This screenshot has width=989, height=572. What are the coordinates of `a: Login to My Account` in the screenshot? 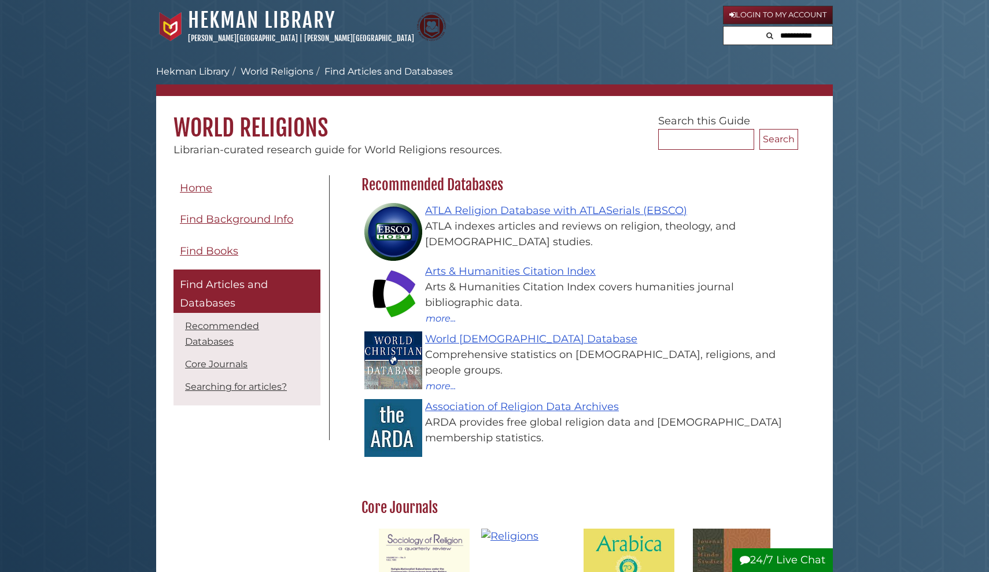 It's located at (778, 15).